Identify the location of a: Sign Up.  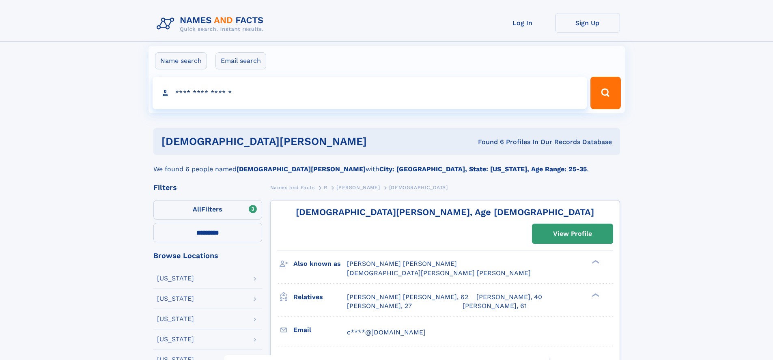
(587, 23).